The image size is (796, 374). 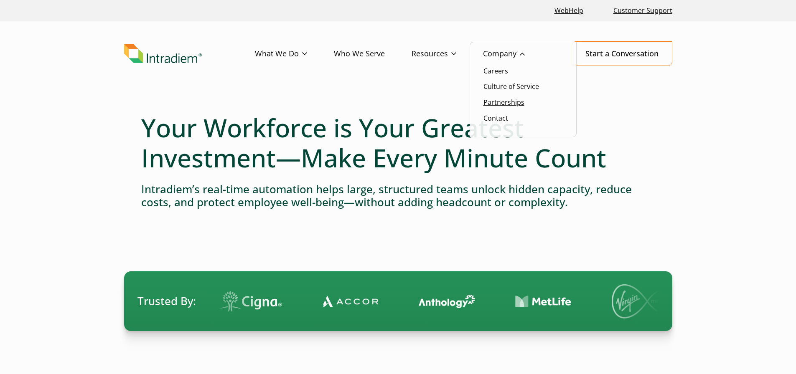 What do you see at coordinates (496, 71) in the screenshot?
I see `a: Careers` at bounding box center [496, 71].